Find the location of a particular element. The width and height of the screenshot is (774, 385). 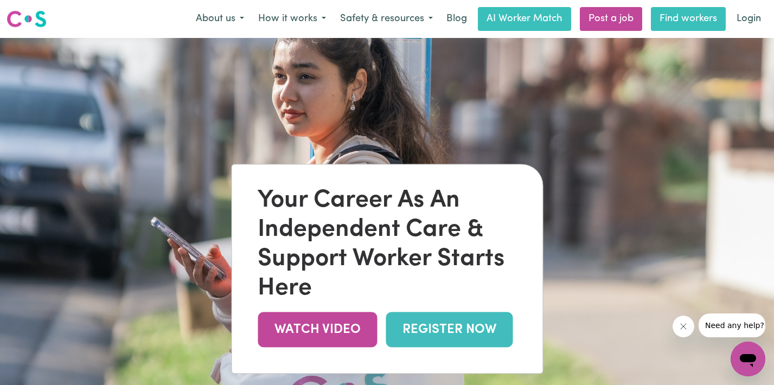

a: Blog is located at coordinates (457, 19).